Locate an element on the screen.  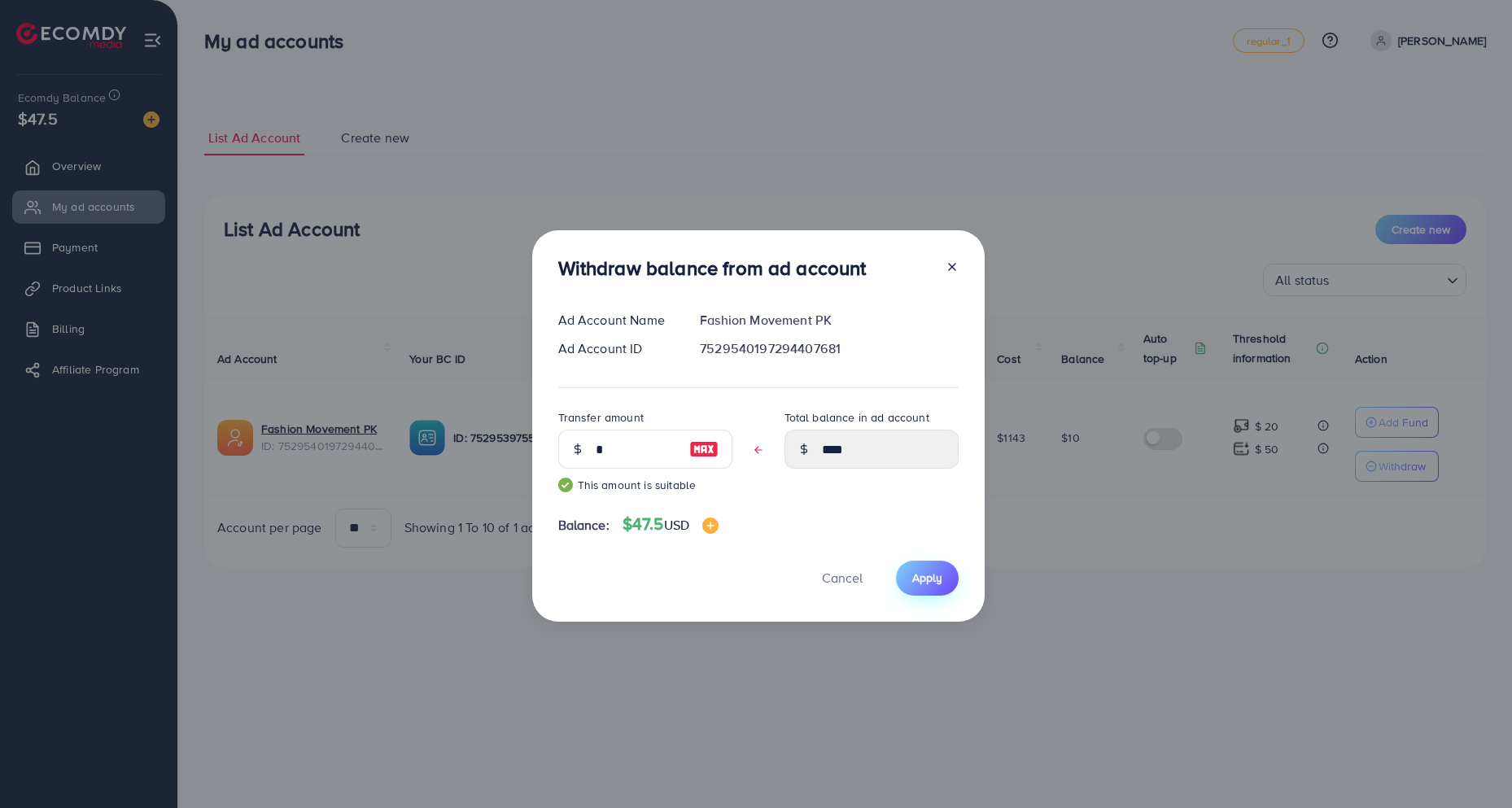
label: Transfer amount is located at coordinates (600, 417).